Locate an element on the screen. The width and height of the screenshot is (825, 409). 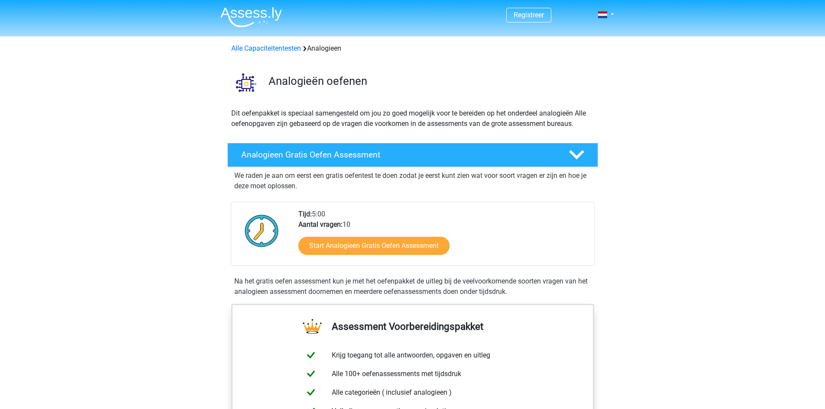
a: Start Analogieen Gratis Oefen Assessment is located at coordinates (374, 246).